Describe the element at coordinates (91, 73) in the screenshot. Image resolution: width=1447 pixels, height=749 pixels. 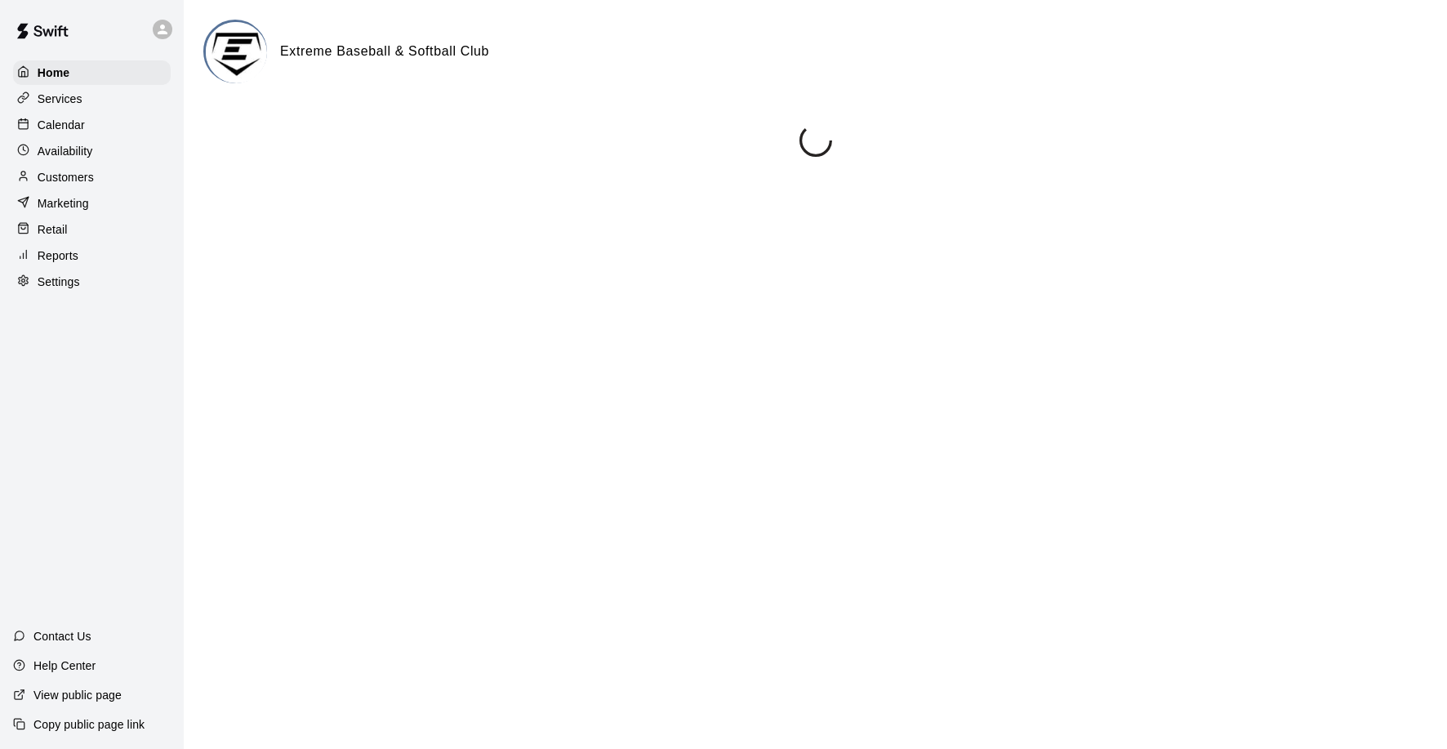
I see `div: Home` at that location.